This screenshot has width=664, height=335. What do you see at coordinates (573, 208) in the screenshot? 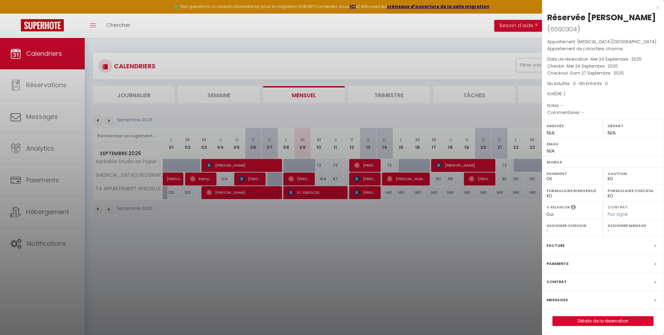
I see `i: Sélectionner OUI si vous souhaiter envoyer les séquences de messages post-checkout` at bounding box center [573, 208].